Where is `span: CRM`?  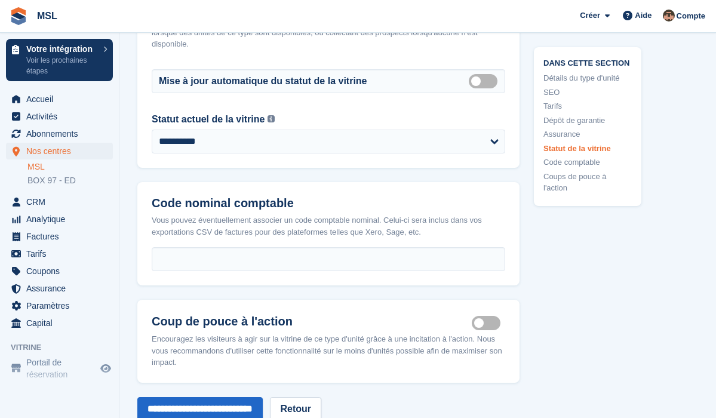 span: CRM is located at coordinates (62, 202).